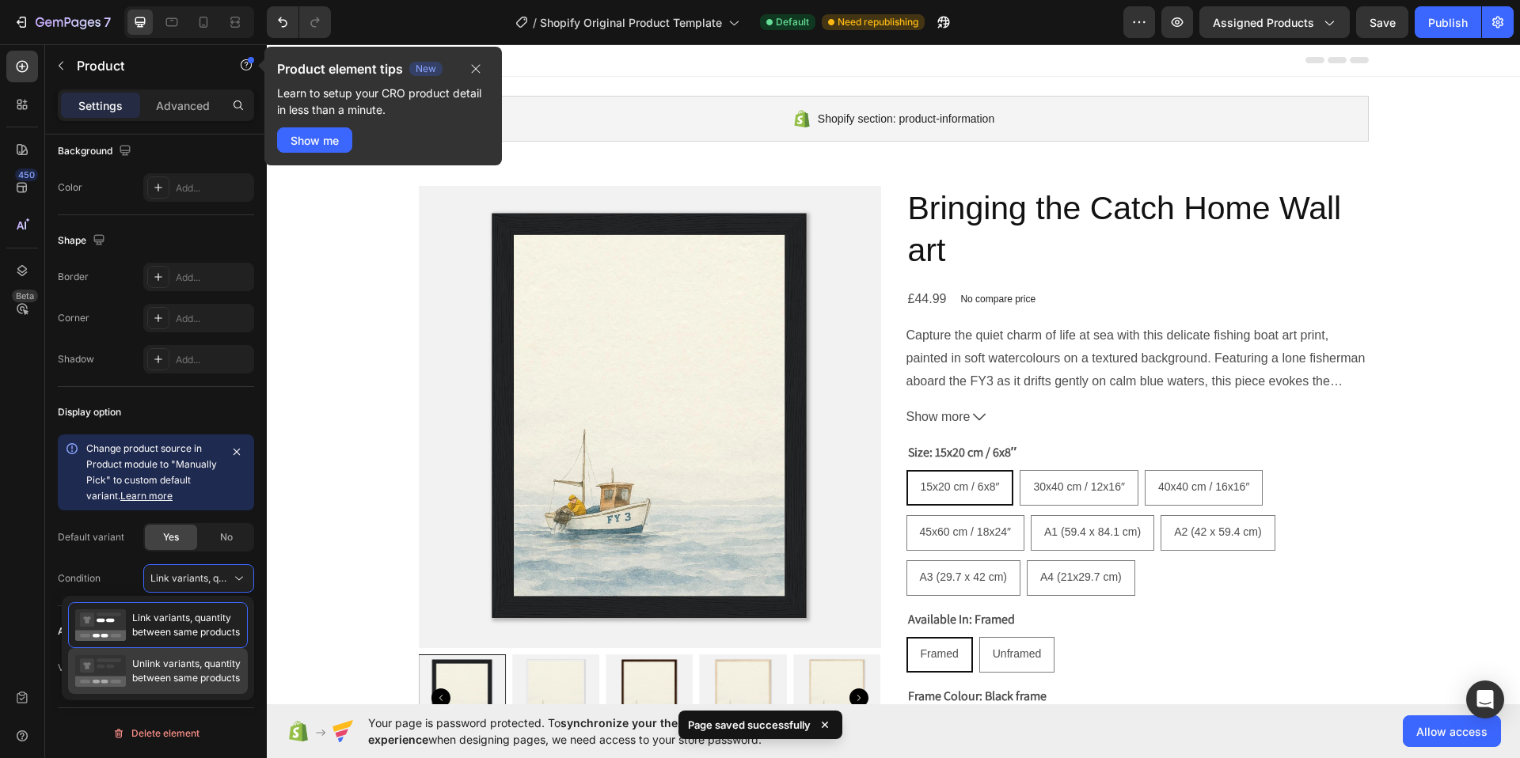  Describe the element at coordinates (383, 373) in the screenshot. I see `img: 4e9f7689-e471-4b0b-a14b-76b564b79b01` at that location.